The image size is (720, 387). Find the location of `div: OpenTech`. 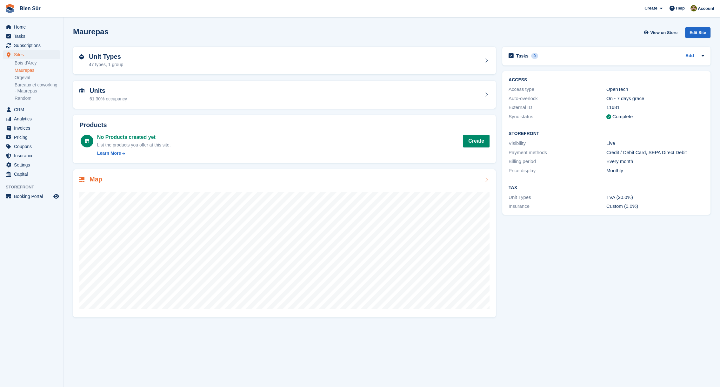

div: OpenTech is located at coordinates (655, 89).